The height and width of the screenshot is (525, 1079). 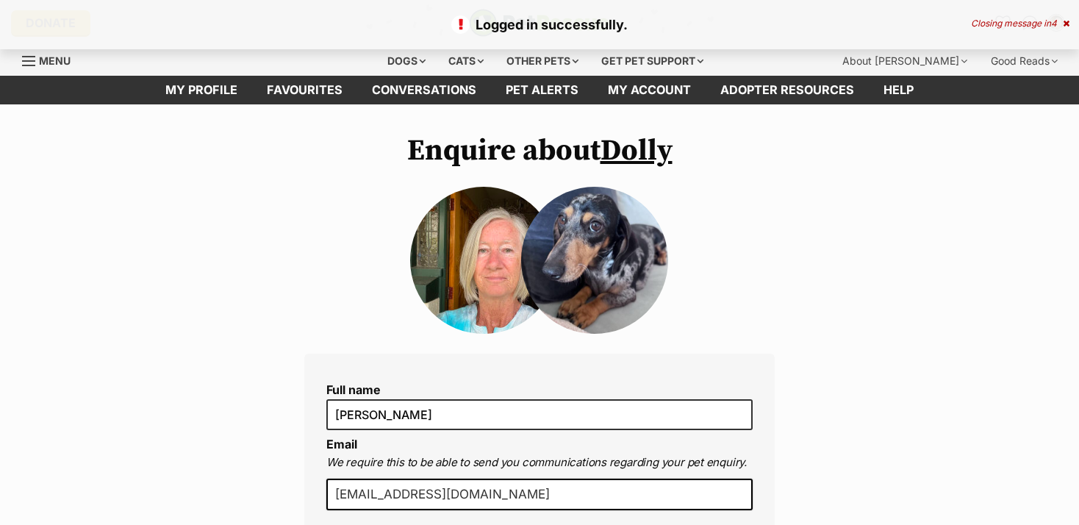 I want to click on a: My account, so click(x=649, y=90).